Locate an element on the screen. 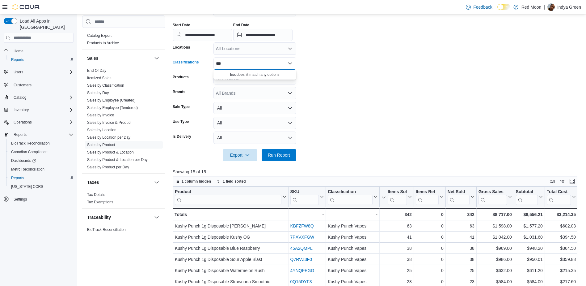  div: $969.00 is located at coordinates (495, 248).